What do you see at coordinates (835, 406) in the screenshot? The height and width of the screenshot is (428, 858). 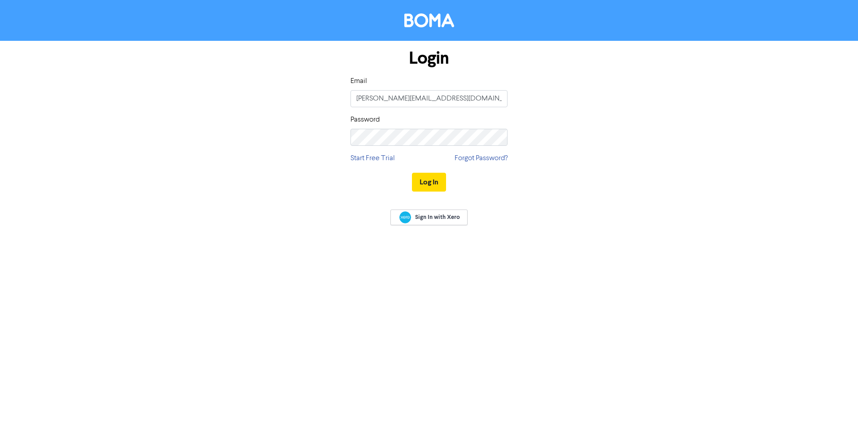 I see `div: Chat Widget` at bounding box center [835, 406].